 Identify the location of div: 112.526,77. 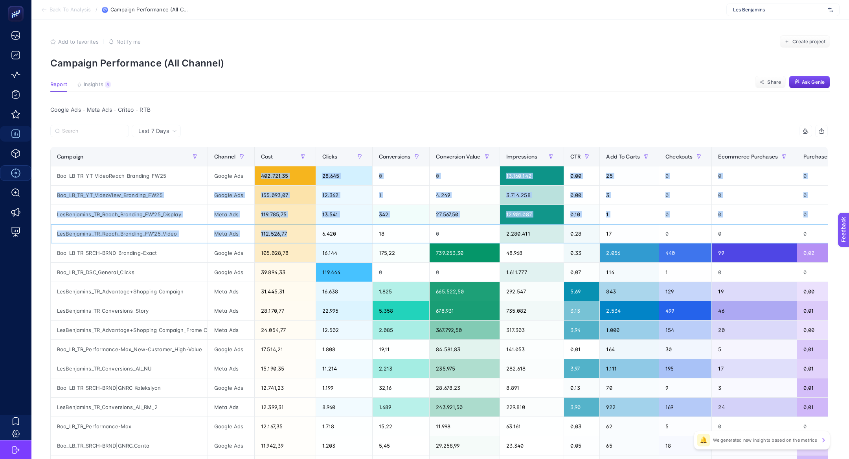
(285, 234).